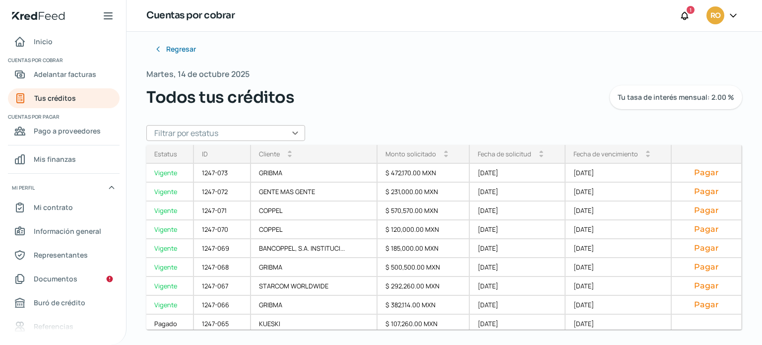 The height and width of the screenshot is (345, 762). Describe the element at coordinates (314, 192) in the screenshot. I see `div: GENTE MAS GENTE` at that location.